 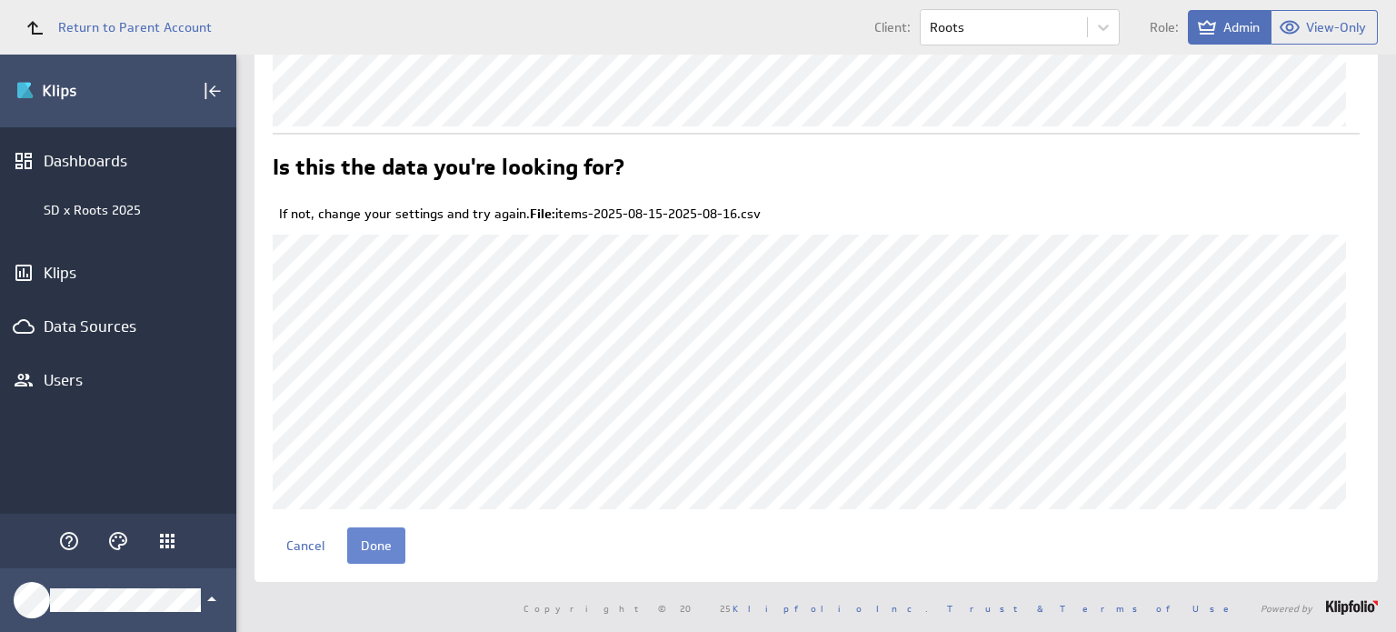 I want to click on a: Return to Parent Account, so click(x=113, y=27).